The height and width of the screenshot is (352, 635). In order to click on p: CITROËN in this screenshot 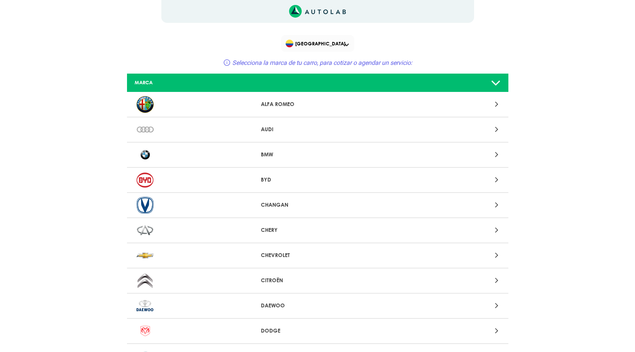, I will do `click(317, 280)`.